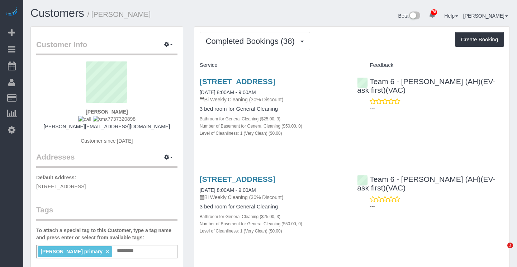 This screenshot has height=267, width=517. I want to click on label: To attach a special tag to this Customer, type a tag name and press enter or select from availabl..., so click(107, 234).